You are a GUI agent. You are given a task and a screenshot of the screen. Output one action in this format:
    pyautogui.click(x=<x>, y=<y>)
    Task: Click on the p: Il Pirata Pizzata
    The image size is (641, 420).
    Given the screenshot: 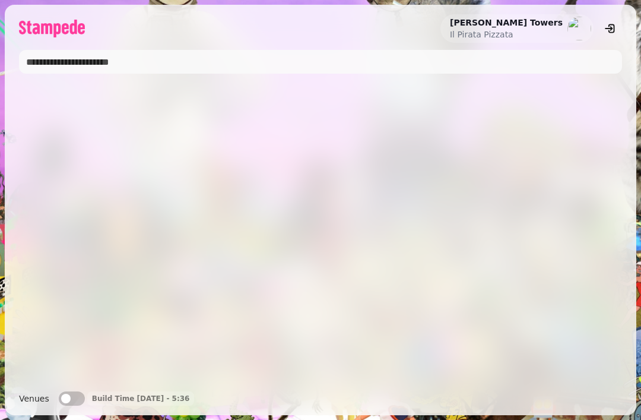 What is the action you would take?
    pyautogui.click(x=507, y=34)
    